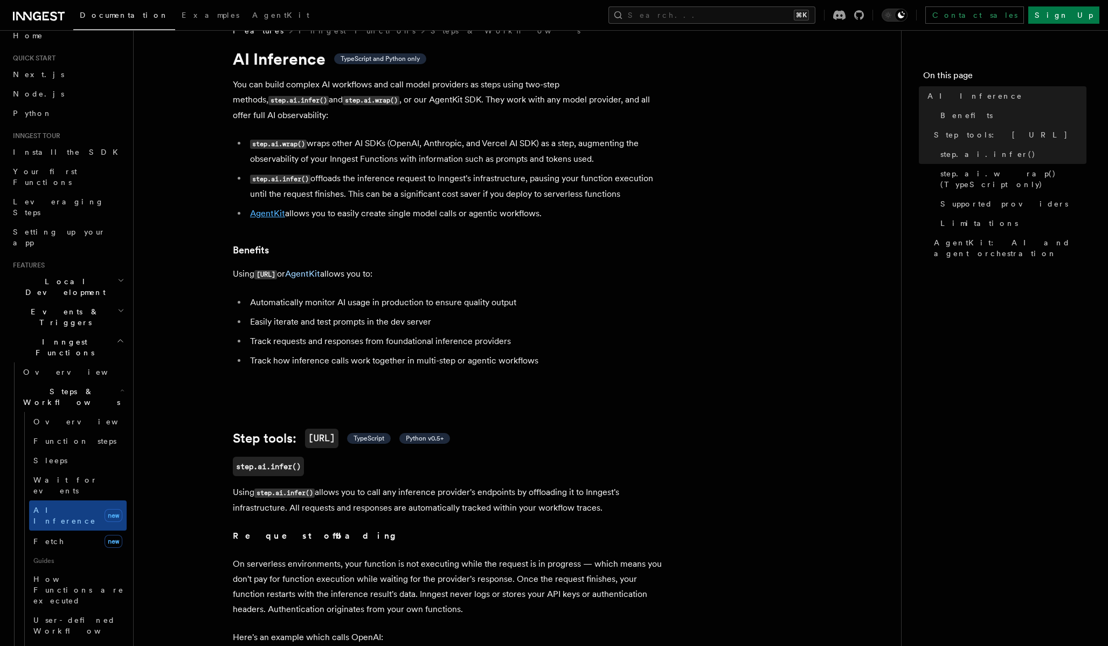 This screenshot has height=646, width=1108. I want to click on span: Leveraging Steps, so click(58, 207).